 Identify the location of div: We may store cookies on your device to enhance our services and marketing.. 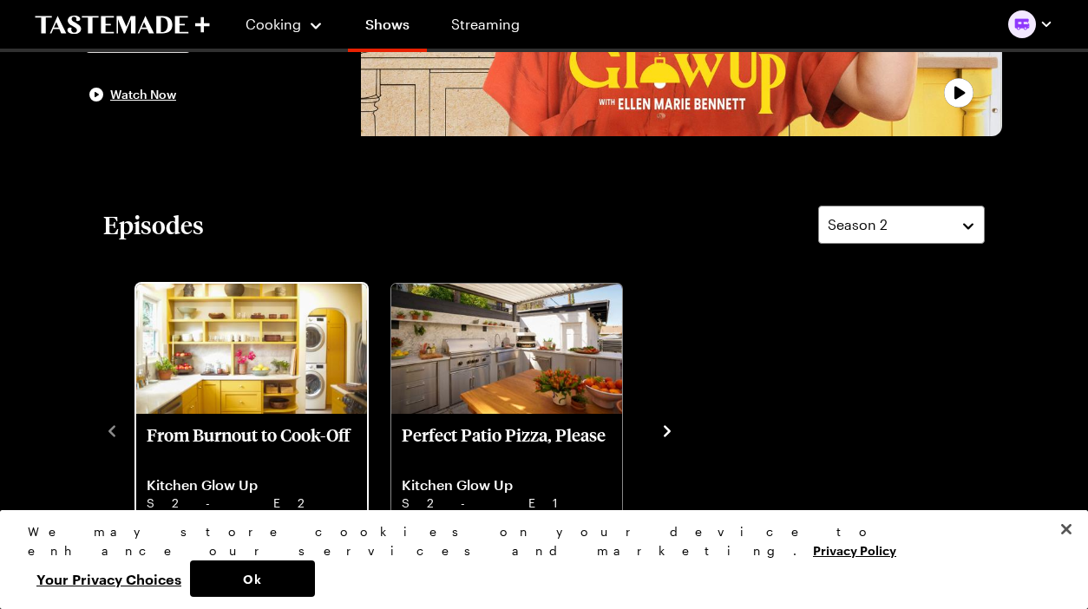
(536, 541).